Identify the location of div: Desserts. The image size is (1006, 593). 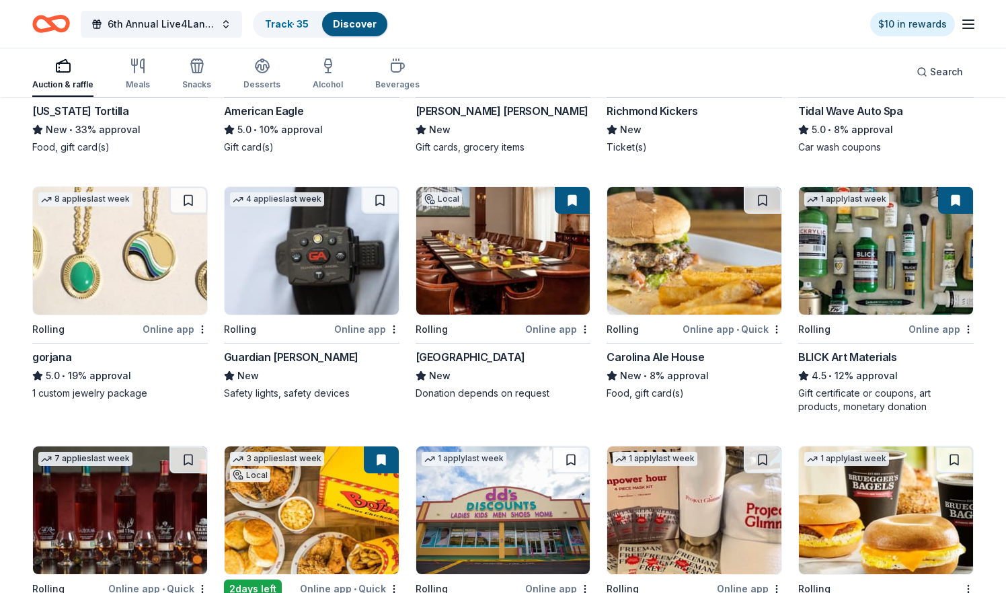
(262, 85).